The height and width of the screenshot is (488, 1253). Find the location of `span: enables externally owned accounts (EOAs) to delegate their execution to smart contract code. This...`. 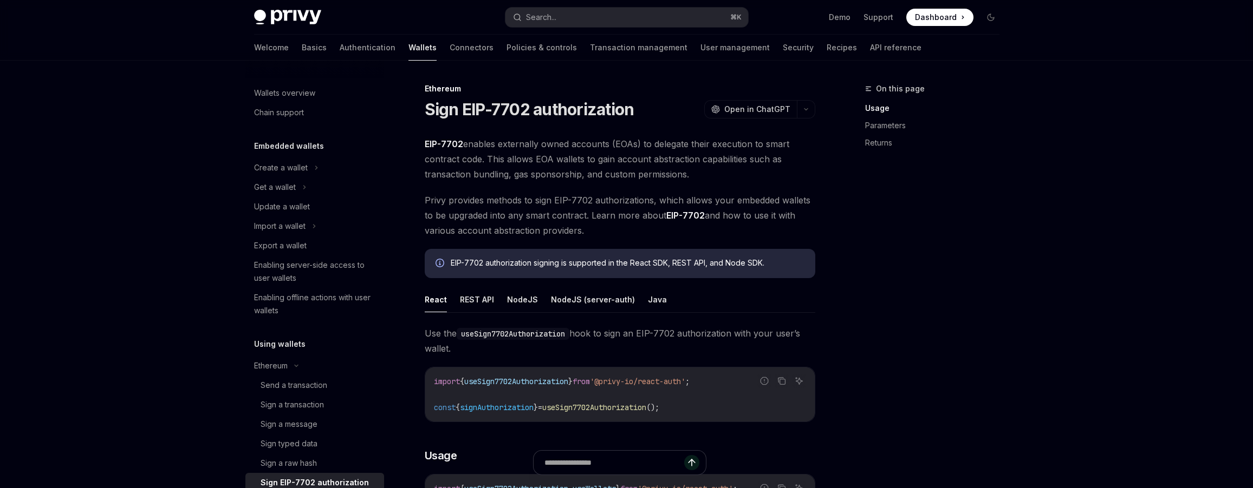

span: enables externally owned accounts (EOAs) to delegate their execution to smart contract code. This... is located at coordinates (619, 159).